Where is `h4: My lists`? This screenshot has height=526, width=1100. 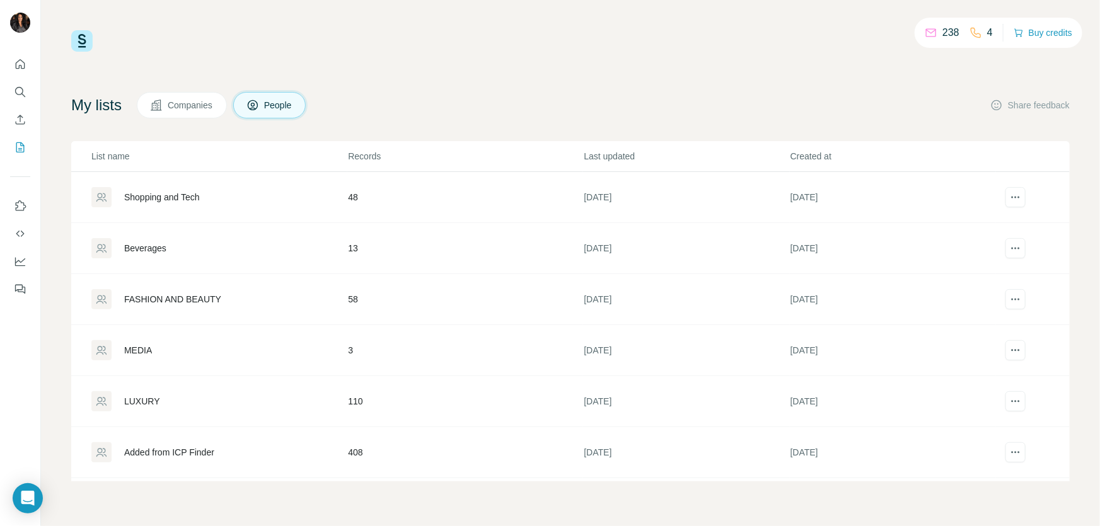 h4: My lists is located at coordinates (96, 105).